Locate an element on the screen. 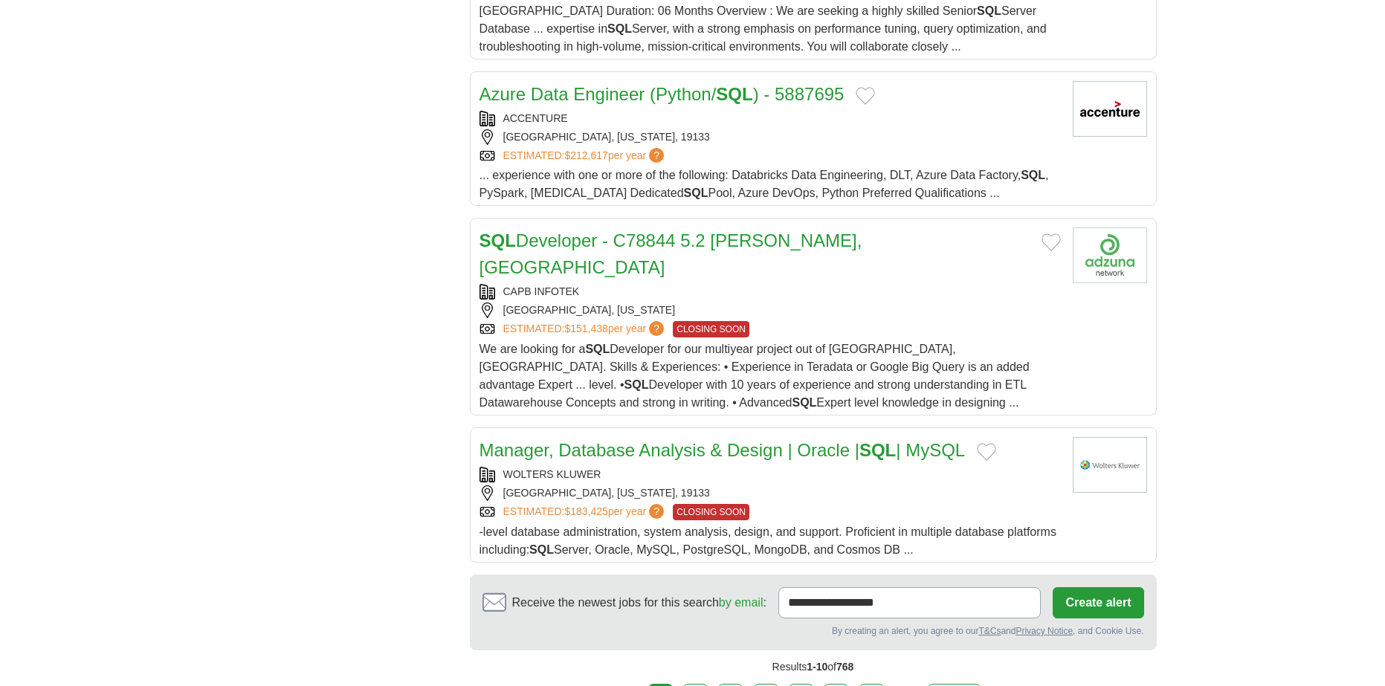 The image size is (1385, 686). div: CAPB INFOTEK is located at coordinates (770, 291).